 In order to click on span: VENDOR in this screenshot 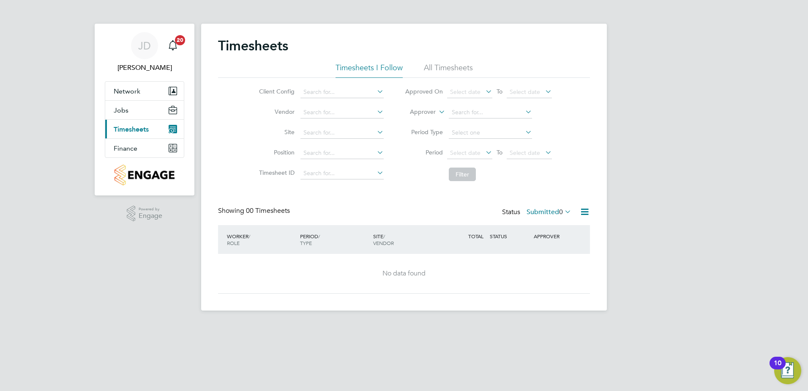, I will do `click(383, 243)`.